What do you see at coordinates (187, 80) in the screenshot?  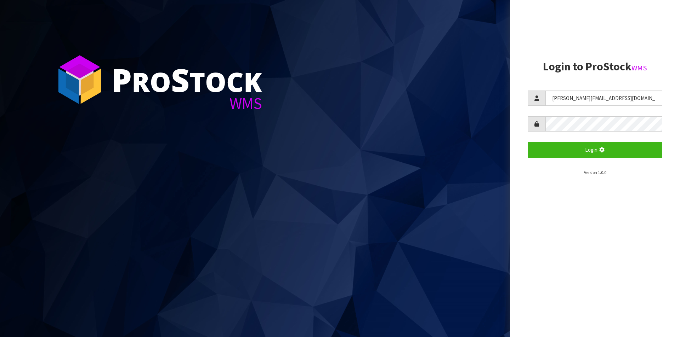 I see `div: ro tock` at bounding box center [187, 80].